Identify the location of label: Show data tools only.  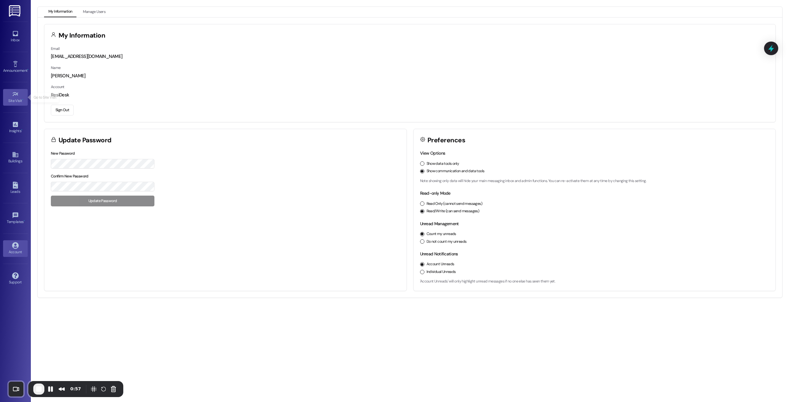
(443, 164).